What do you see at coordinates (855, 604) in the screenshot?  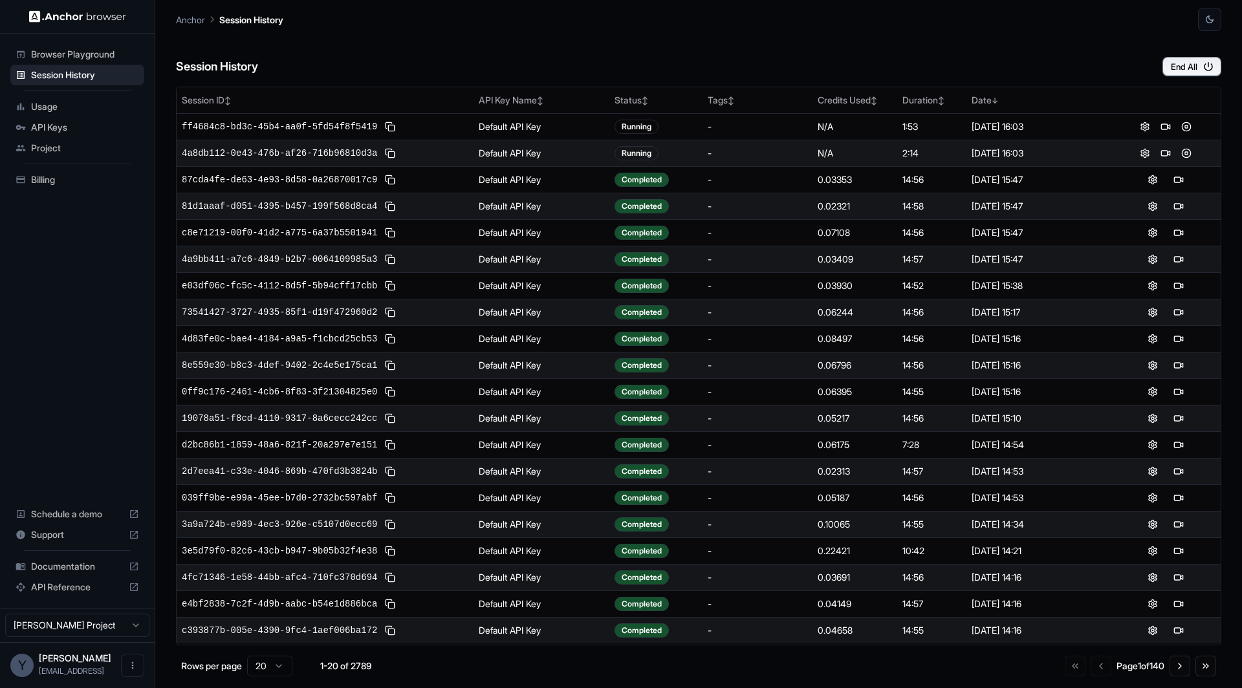 I see `div: 0.04149` at bounding box center [855, 604].